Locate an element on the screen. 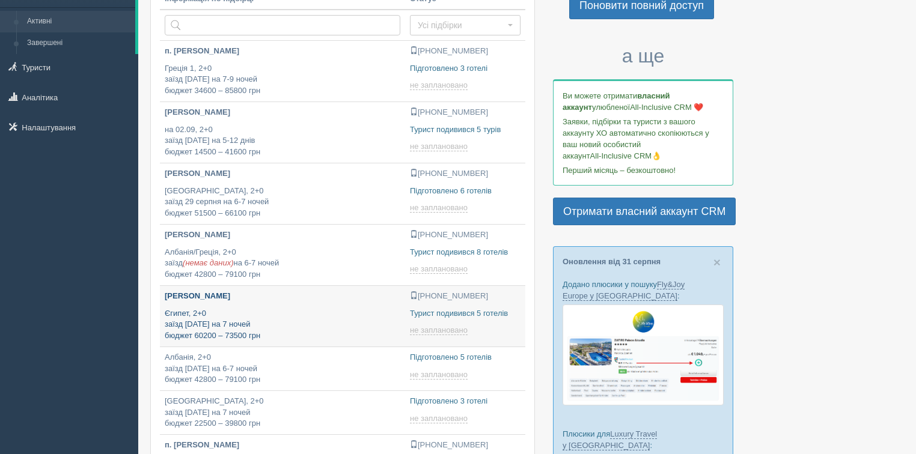 The width and height of the screenshot is (916, 454). p: Турист подивився 8 готелів is located at coordinates (465, 252).